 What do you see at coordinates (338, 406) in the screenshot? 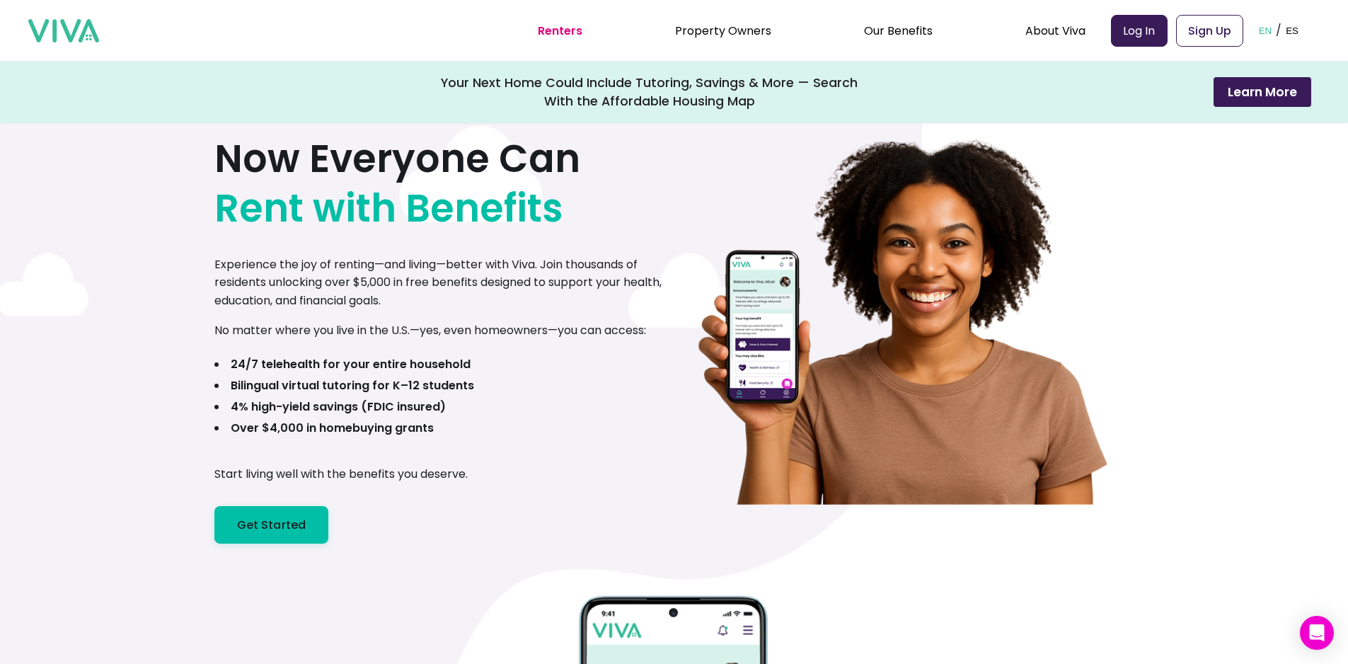
I see `b: 4% high-yield savings (FDIC insured)` at bounding box center [338, 406].